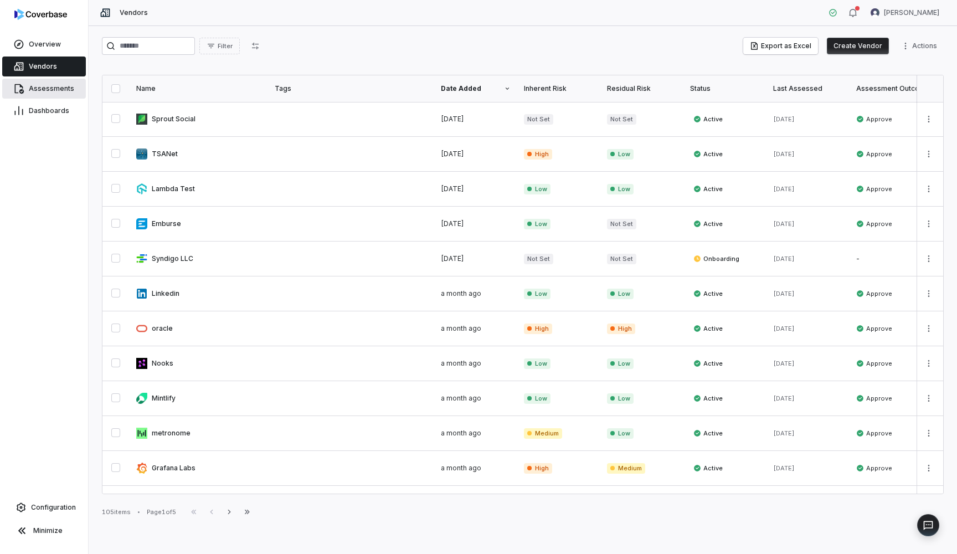 This screenshot has width=957, height=554. What do you see at coordinates (49, 111) in the screenshot?
I see `span: Dashboards` at bounding box center [49, 111].